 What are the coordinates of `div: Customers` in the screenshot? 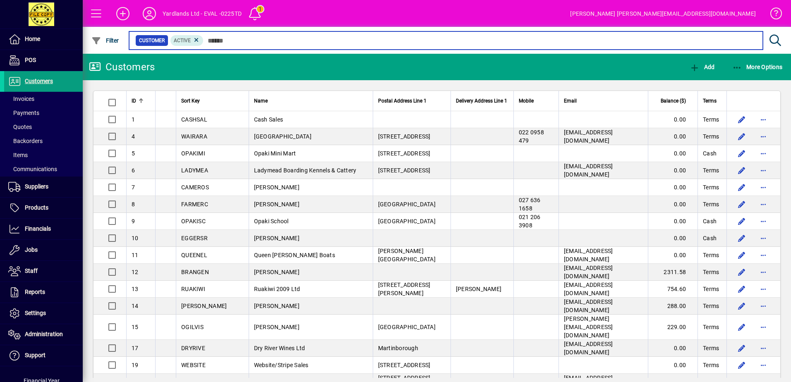 It's located at (122, 67).